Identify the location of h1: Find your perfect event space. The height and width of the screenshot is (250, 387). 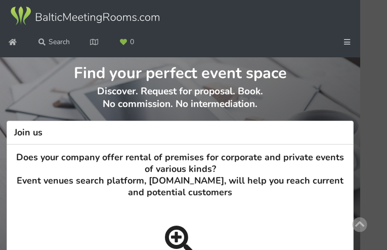
(180, 70).